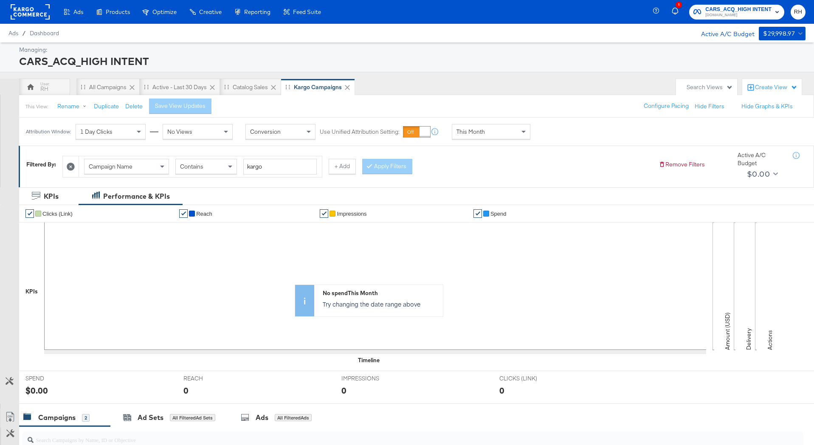 This screenshot has width=814, height=445. What do you see at coordinates (210, 12) in the screenshot?
I see `span: Creative` at bounding box center [210, 12].